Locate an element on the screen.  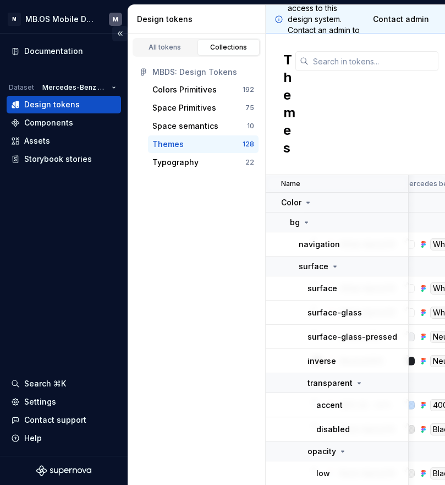
button: Space Primitives75 is located at coordinates (203, 108).